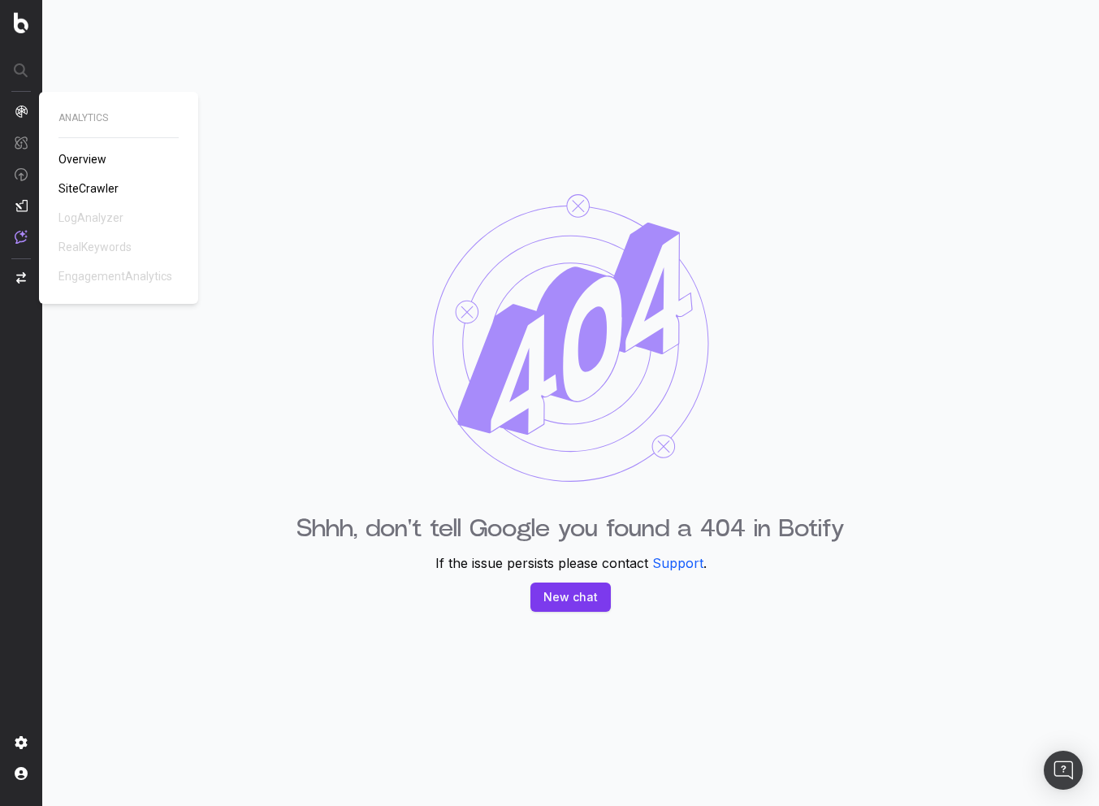 The image size is (1099, 806). Describe the element at coordinates (21, 23) in the screenshot. I see `img: Botify logo` at that location.